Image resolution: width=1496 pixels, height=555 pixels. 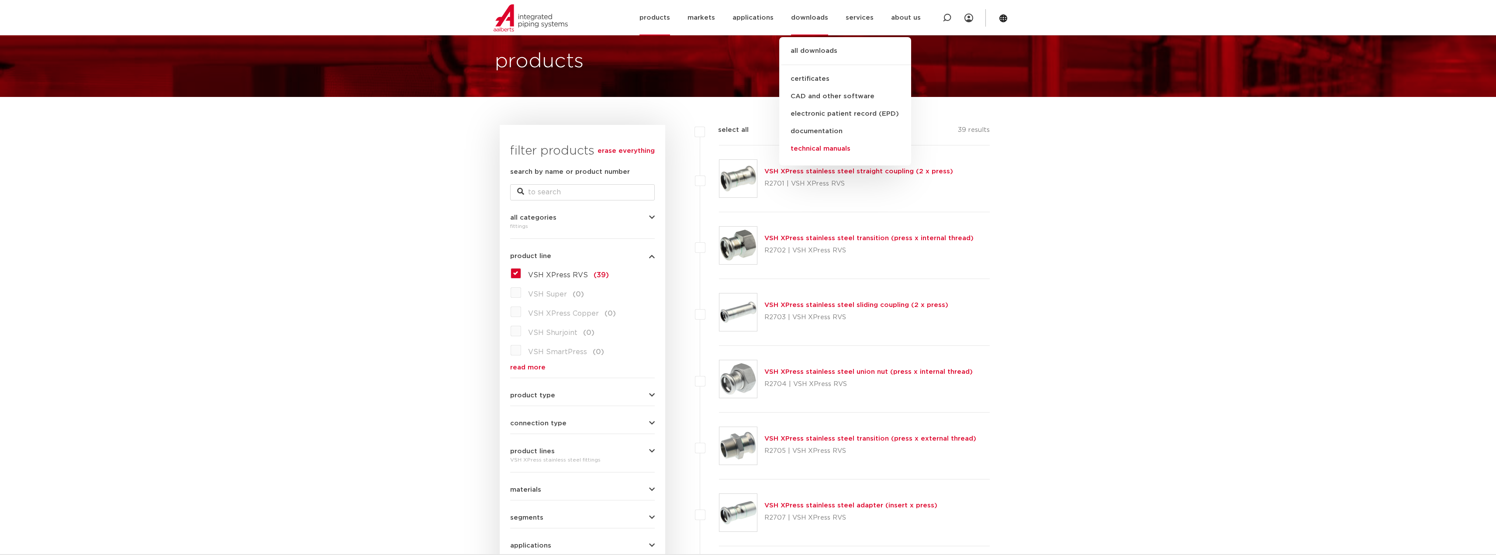 What do you see at coordinates (582, 490) in the screenshot?
I see `button: materials` at bounding box center [582, 490].